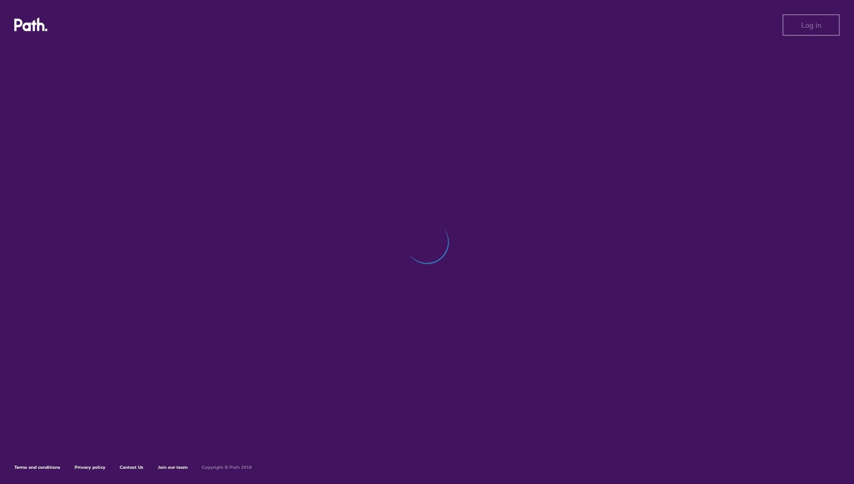 Image resolution: width=854 pixels, height=484 pixels. What do you see at coordinates (812, 25) in the screenshot?
I see `span: Log in` at bounding box center [812, 25].